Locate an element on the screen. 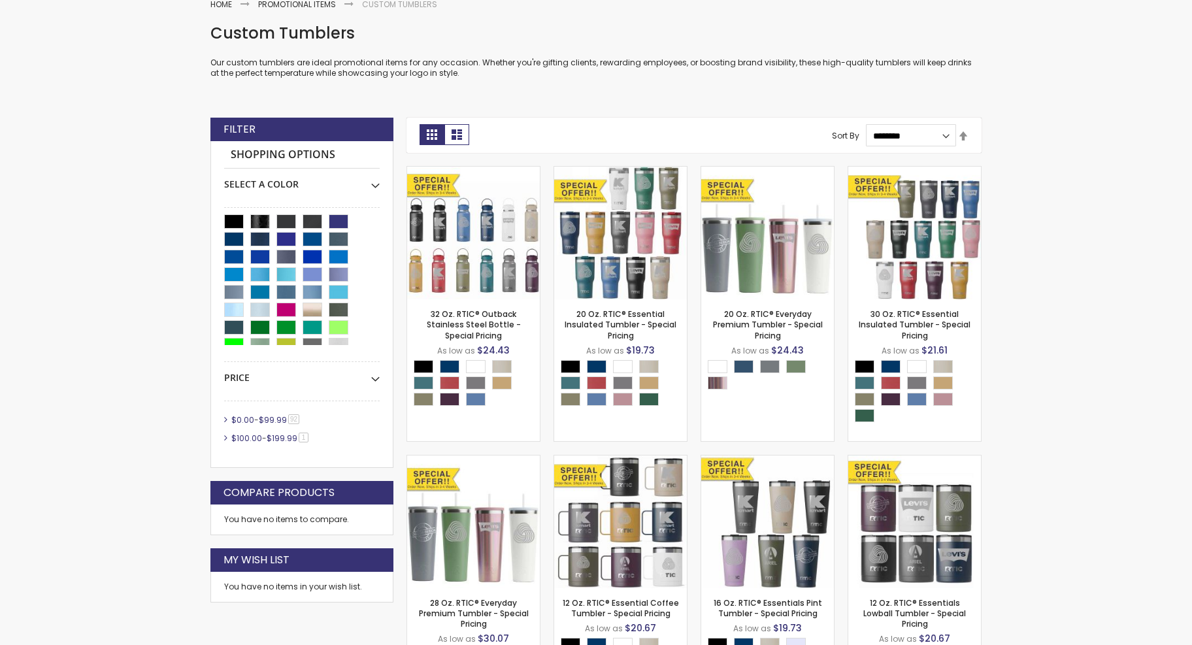  img: 28 Oz. RTIC® Everyday Premium Tumbler - Special Pricing is located at coordinates (473, 521).